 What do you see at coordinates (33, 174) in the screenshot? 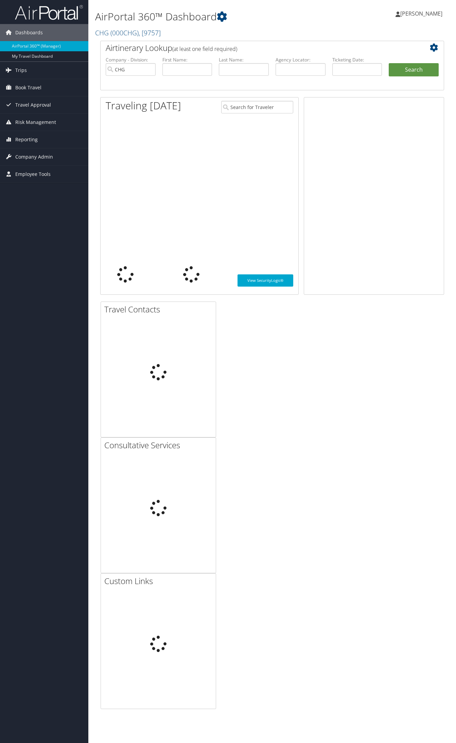
I see `span: Employee Tools` at bounding box center [33, 174].